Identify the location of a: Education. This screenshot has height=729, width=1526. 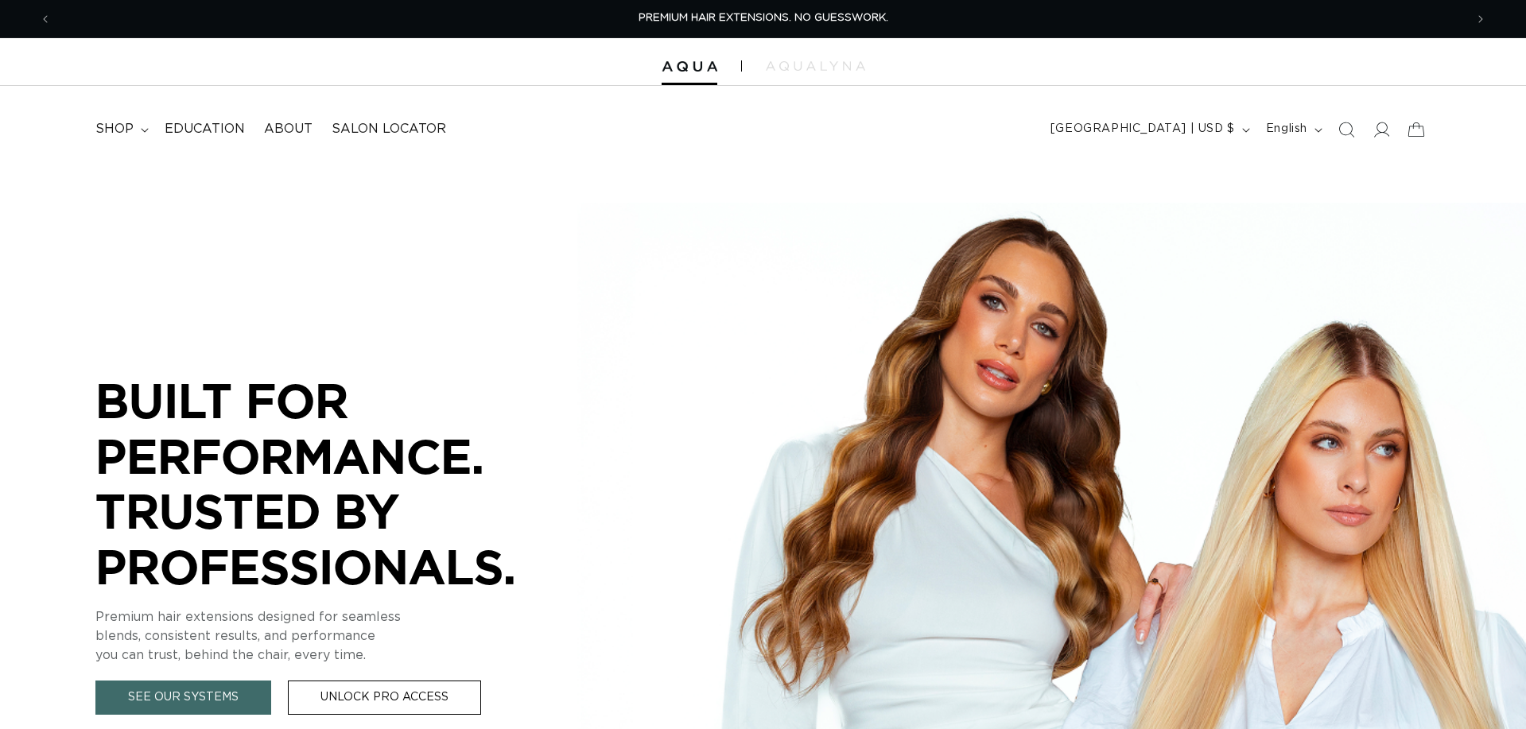
(204, 129).